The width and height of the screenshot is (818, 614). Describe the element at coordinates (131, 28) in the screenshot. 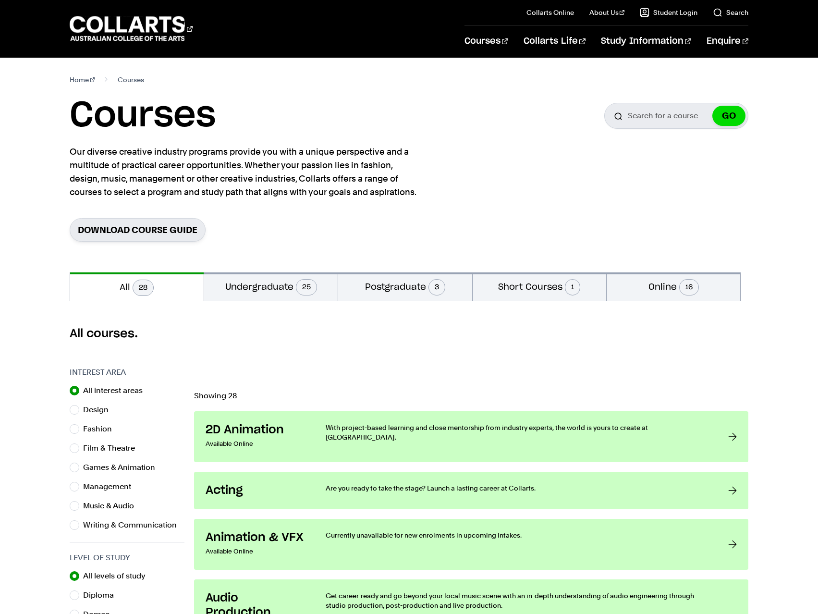

I see `div: Go to homepage` at that location.